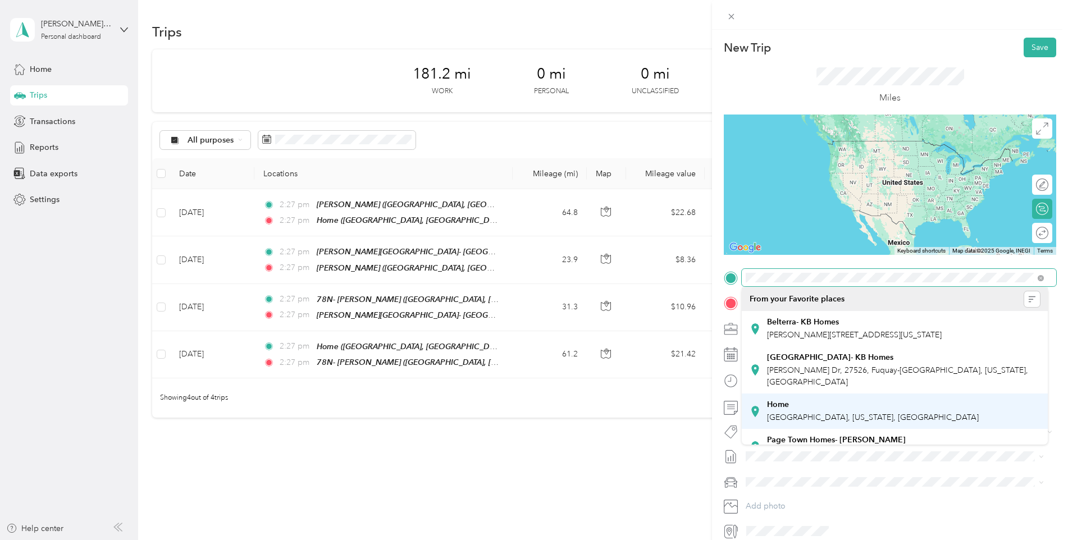 This screenshot has height=540, width=1068. Describe the element at coordinates (745, 248) in the screenshot. I see `a: Open this area in Google Maps (opens a new window)` at that location.